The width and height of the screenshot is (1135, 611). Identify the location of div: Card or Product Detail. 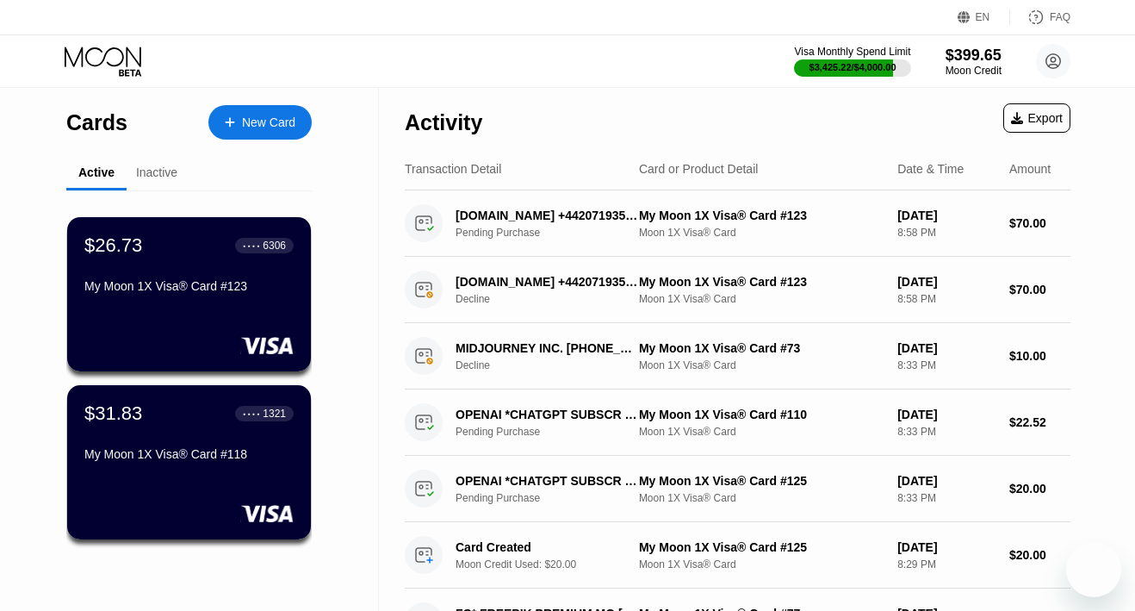
(698, 169).